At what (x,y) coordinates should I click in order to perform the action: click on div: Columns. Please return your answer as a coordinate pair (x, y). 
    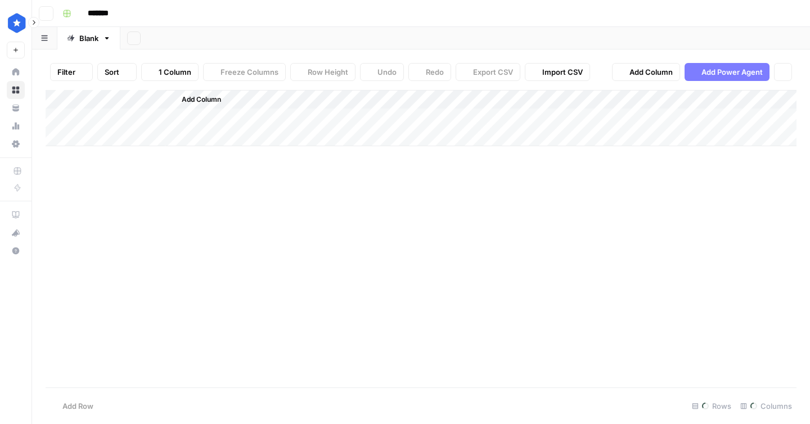
    Looking at the image, I should click on (766, 406).